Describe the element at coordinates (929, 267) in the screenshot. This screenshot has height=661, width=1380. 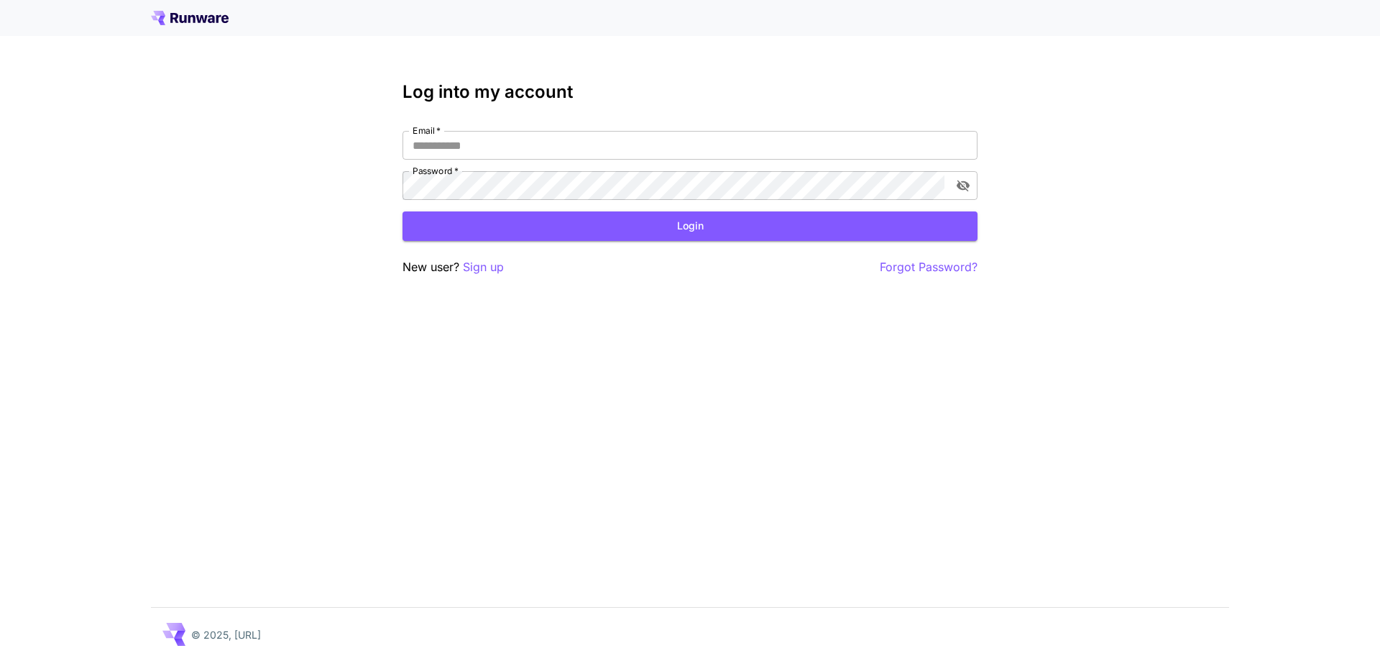
I see `p: Forgot Password?` at that location.